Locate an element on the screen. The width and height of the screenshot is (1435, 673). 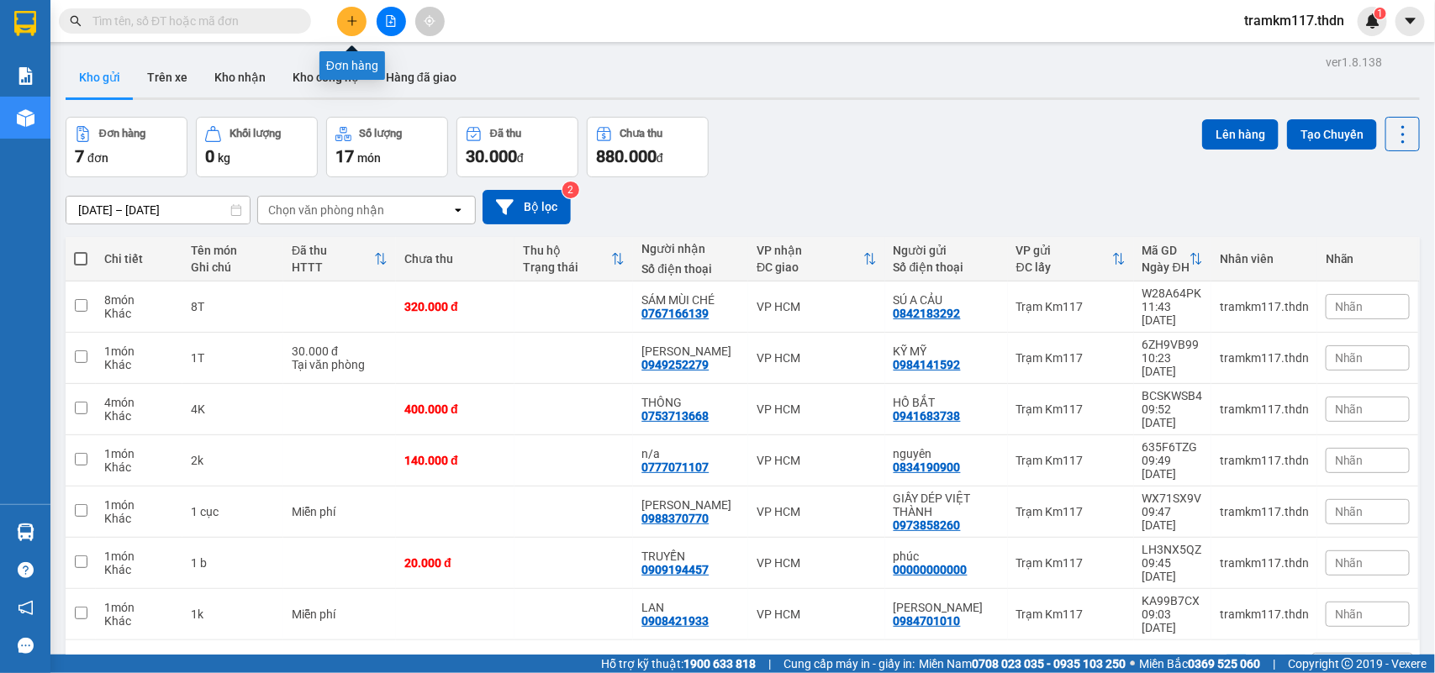
div: nguyên is located at coordinates (947, 454).